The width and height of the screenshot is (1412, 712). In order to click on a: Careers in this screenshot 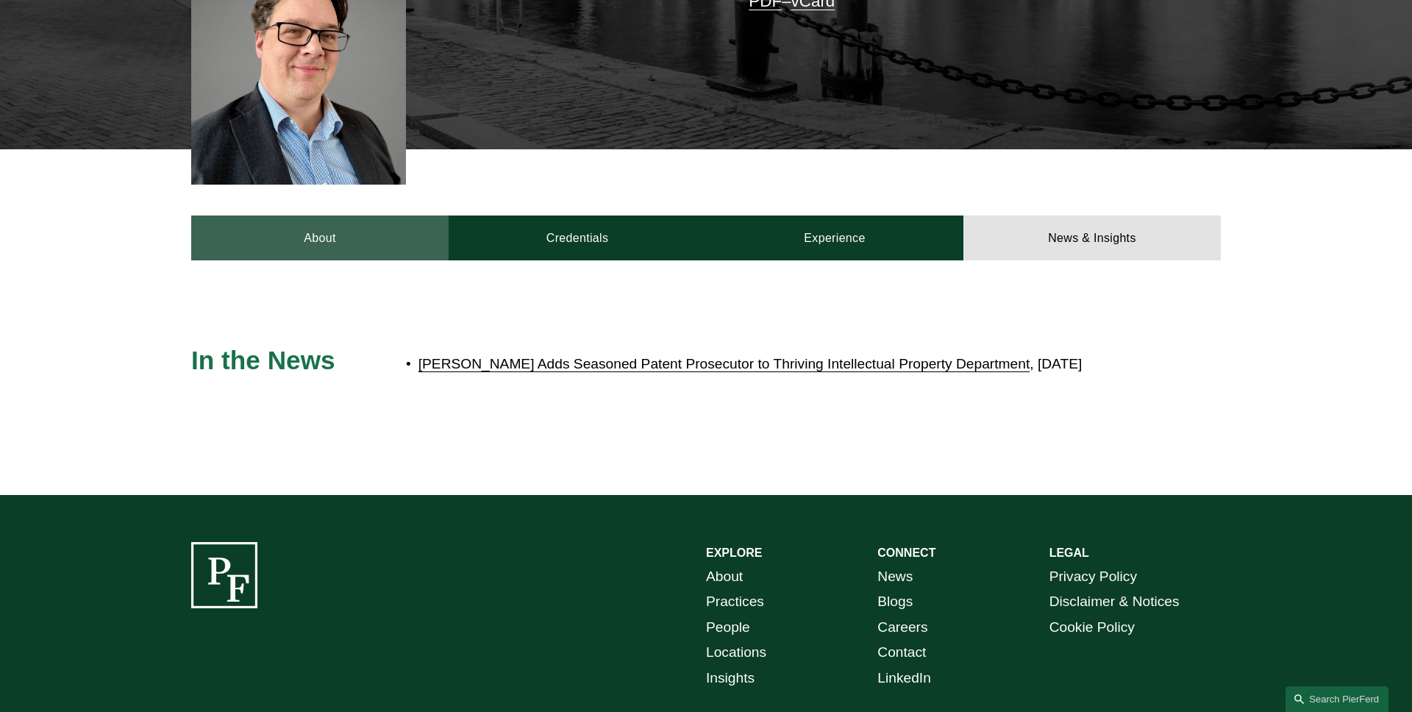, I will do `click(902, 627)`.